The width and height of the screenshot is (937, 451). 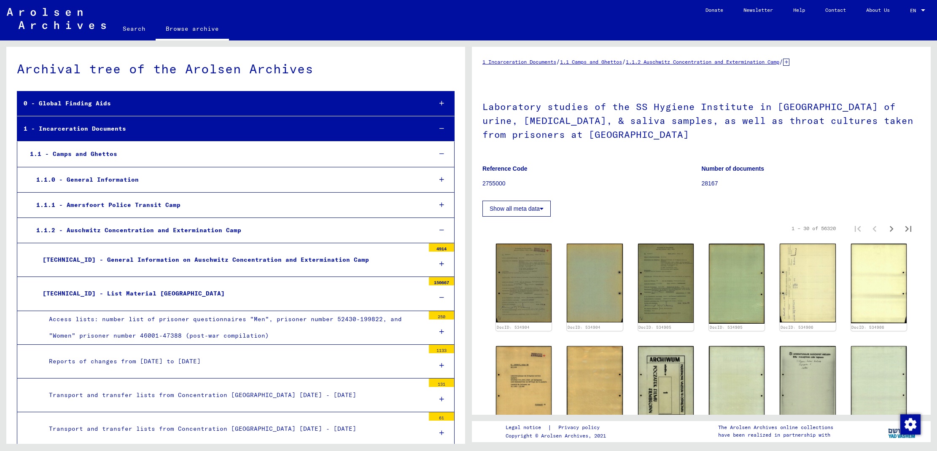 What do you see at coordinates (234, 328) in the screenshot?
I see `div: Access lists: number list of prisoner questionnaires "Men", prisoner number 52430-199822, and "Wo...` at bounding box center [234, 328].